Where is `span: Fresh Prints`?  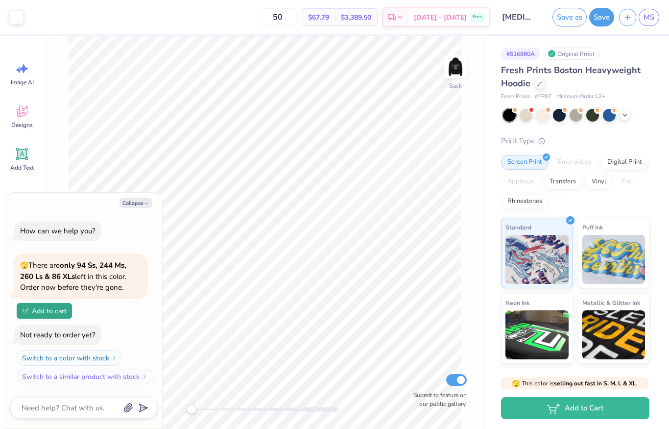 span: Fresh Prints is located at coordinates (515, 96).